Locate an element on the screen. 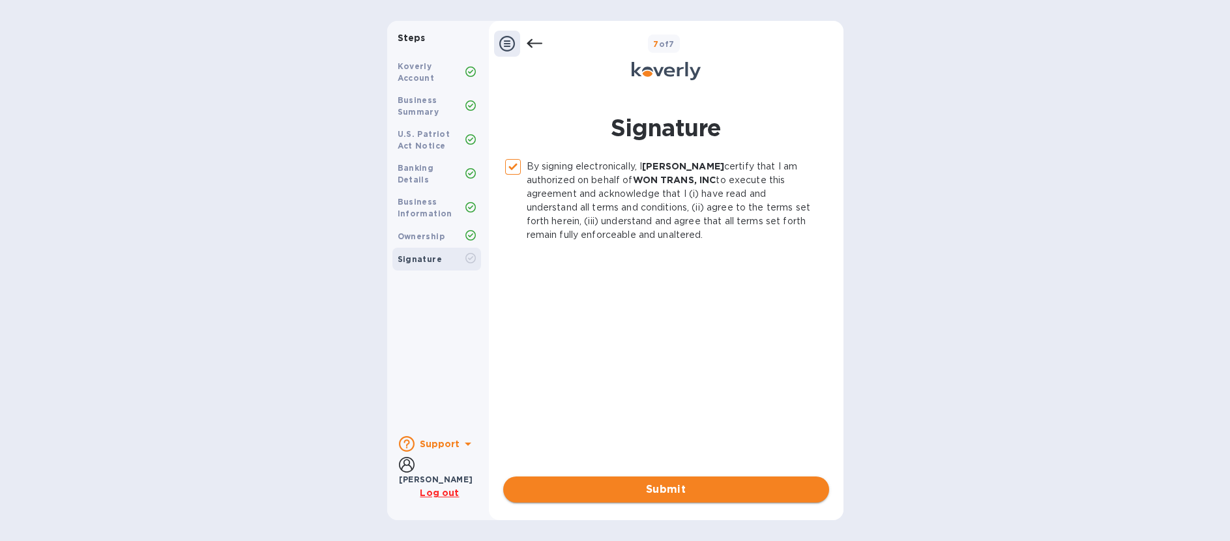 This screenshot has width=1230, height=541. span: Submit is located at coordinates (666, 490).